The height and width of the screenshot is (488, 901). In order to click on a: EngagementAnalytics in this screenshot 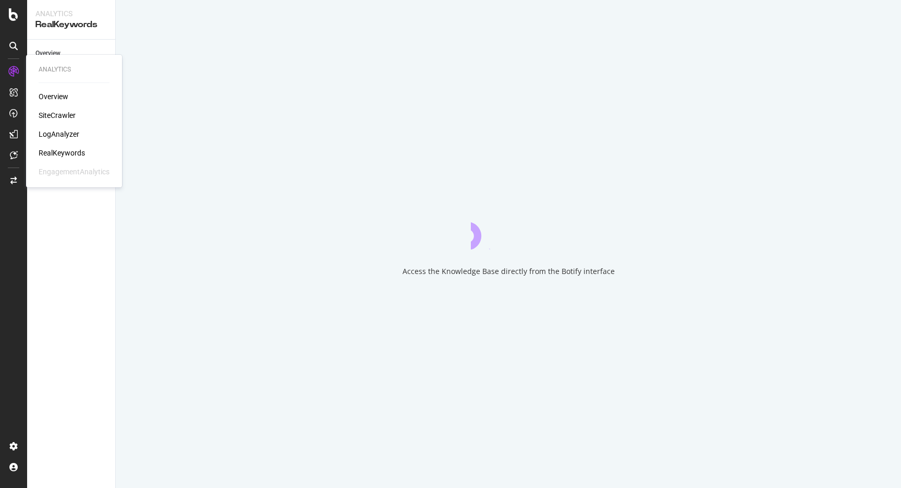, I will do `click(74, 172)`.